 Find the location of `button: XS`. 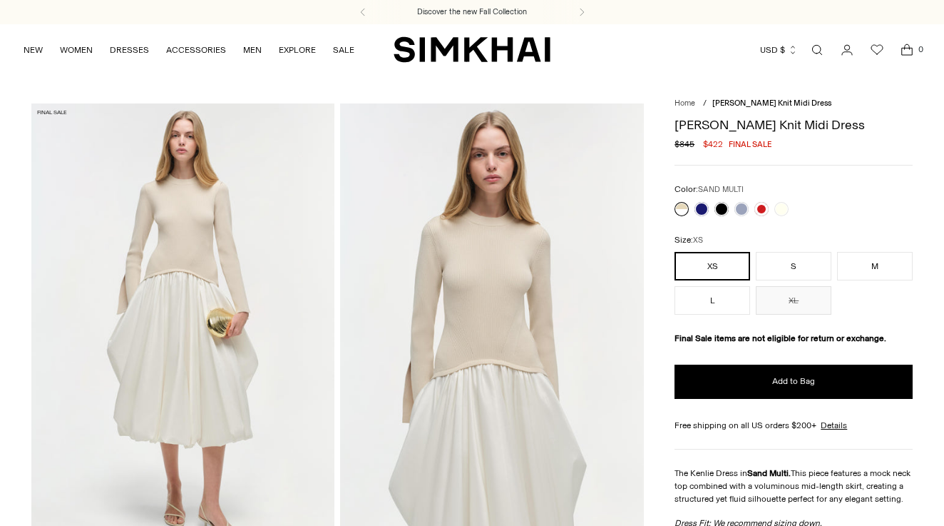

button: XS is located at coordinates (713, 266).